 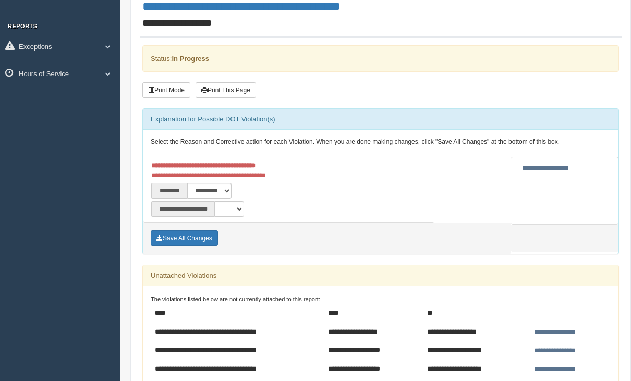 What do you see at coordinates (235, 299) in the screenshot?
I see `small: The violations listed below are not currently attached to this report:` at bounding box center [235, 299].